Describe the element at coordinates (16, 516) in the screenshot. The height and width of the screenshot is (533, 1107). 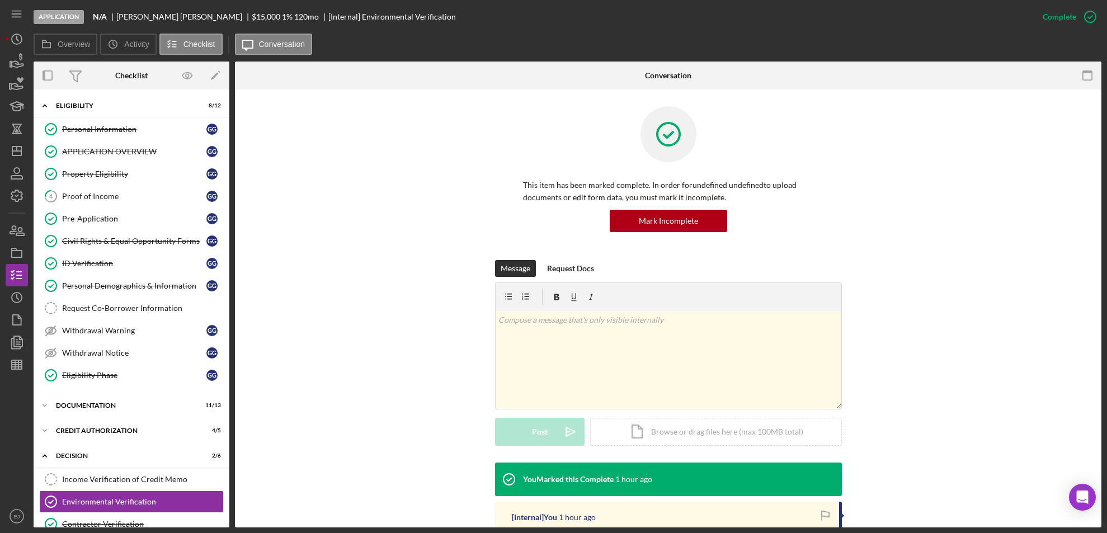
I see `text: EJ` at that location.